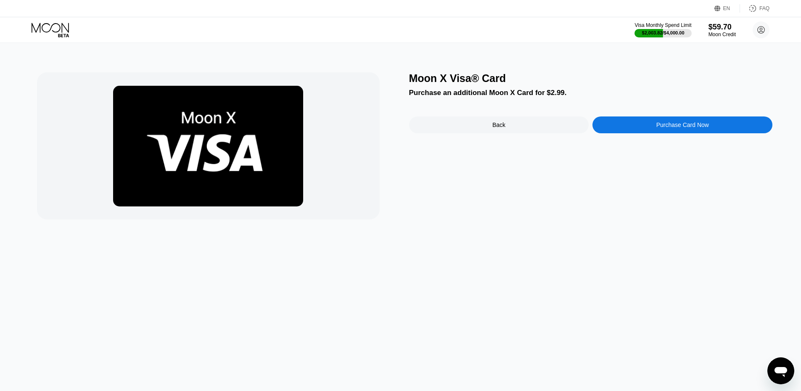 The image size is (801, 391). What do you see at coordinates (663, 25) in the screenshot?
I see `div: Visa Monthly Spend Limit` at bounding box center [663, 25].